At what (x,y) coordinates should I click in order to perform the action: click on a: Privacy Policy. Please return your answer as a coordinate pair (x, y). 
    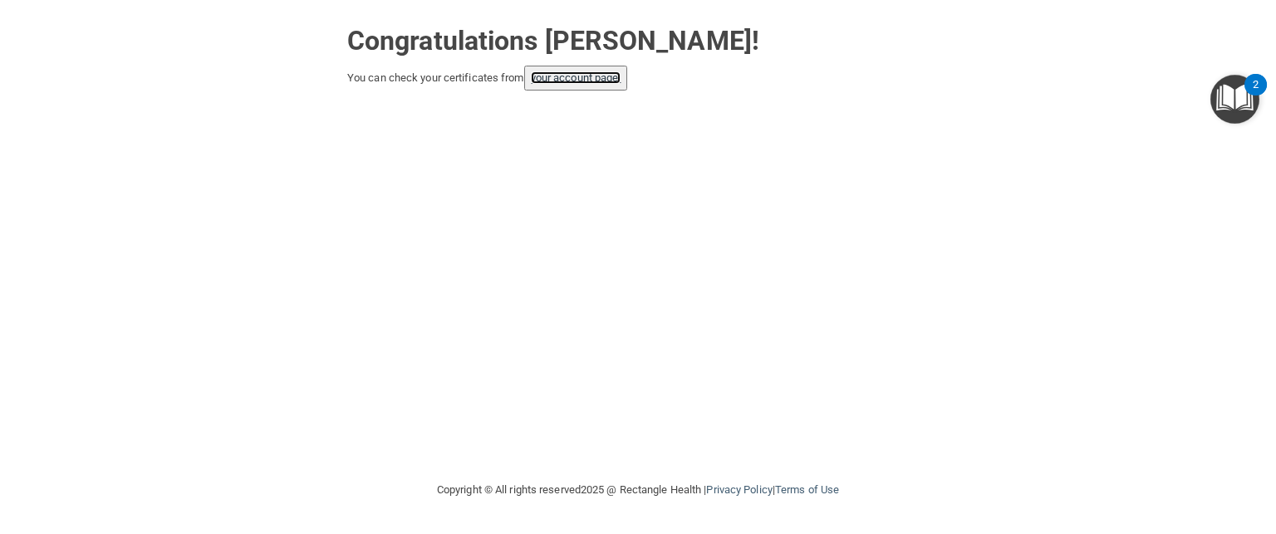
    Looking at the image, I should click on (739, 489).